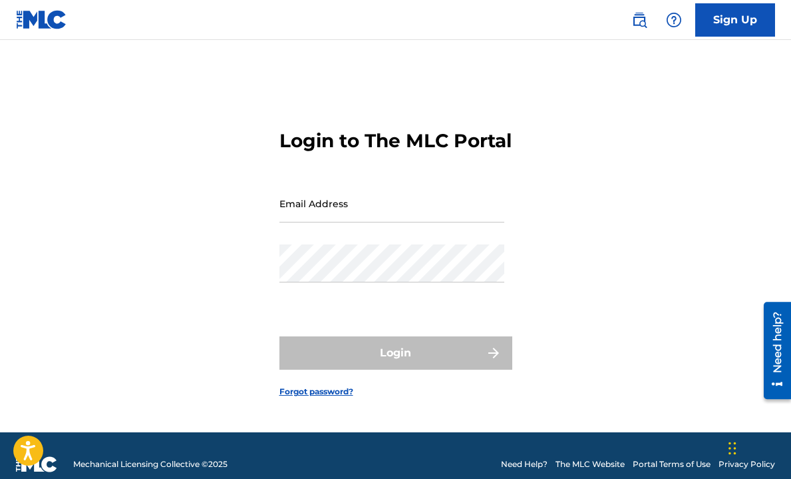 The height and width of the screenshot is (479, 791). Describe the element at coordinates (41, 19) in the screenshot. I see `img: MLC Logo` at that location.